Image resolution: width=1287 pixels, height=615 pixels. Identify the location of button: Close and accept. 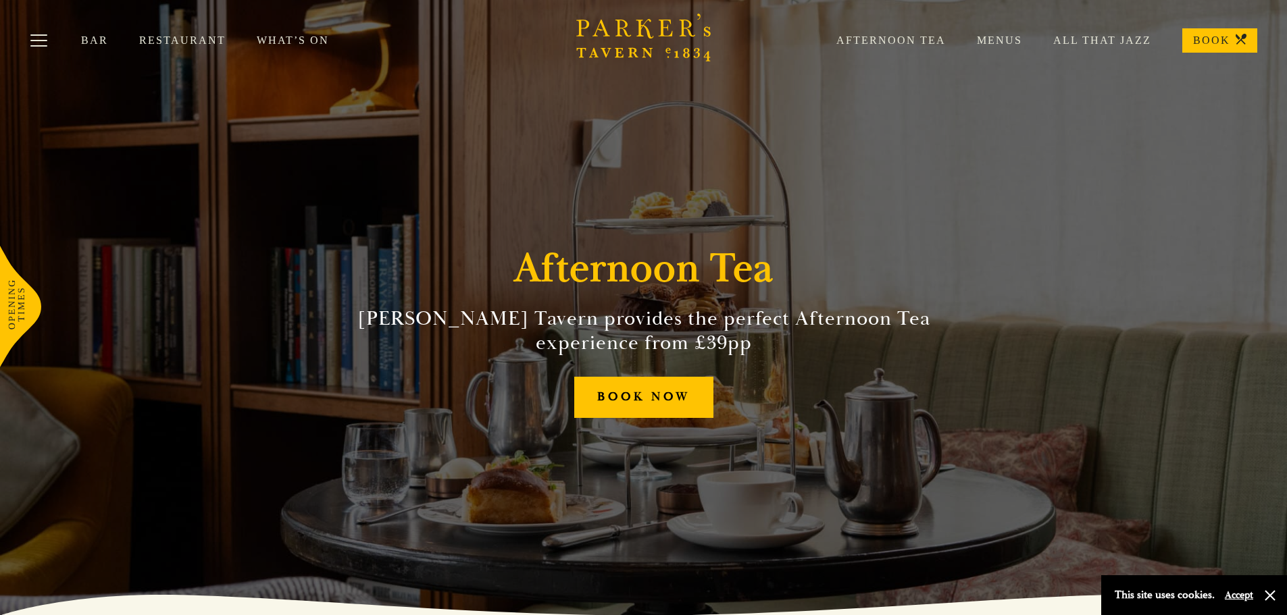
(1270, 596).